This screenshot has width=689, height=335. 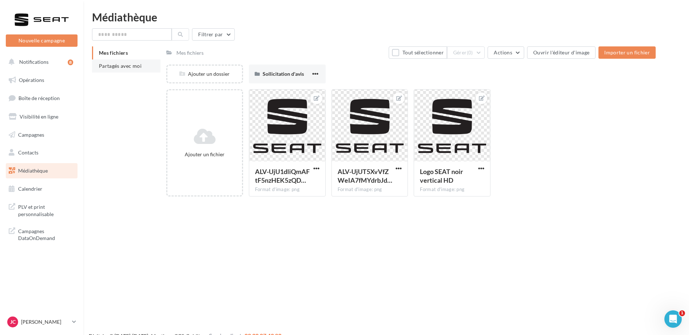 I want to click on span: Opérations, so click(x=32, y=80).